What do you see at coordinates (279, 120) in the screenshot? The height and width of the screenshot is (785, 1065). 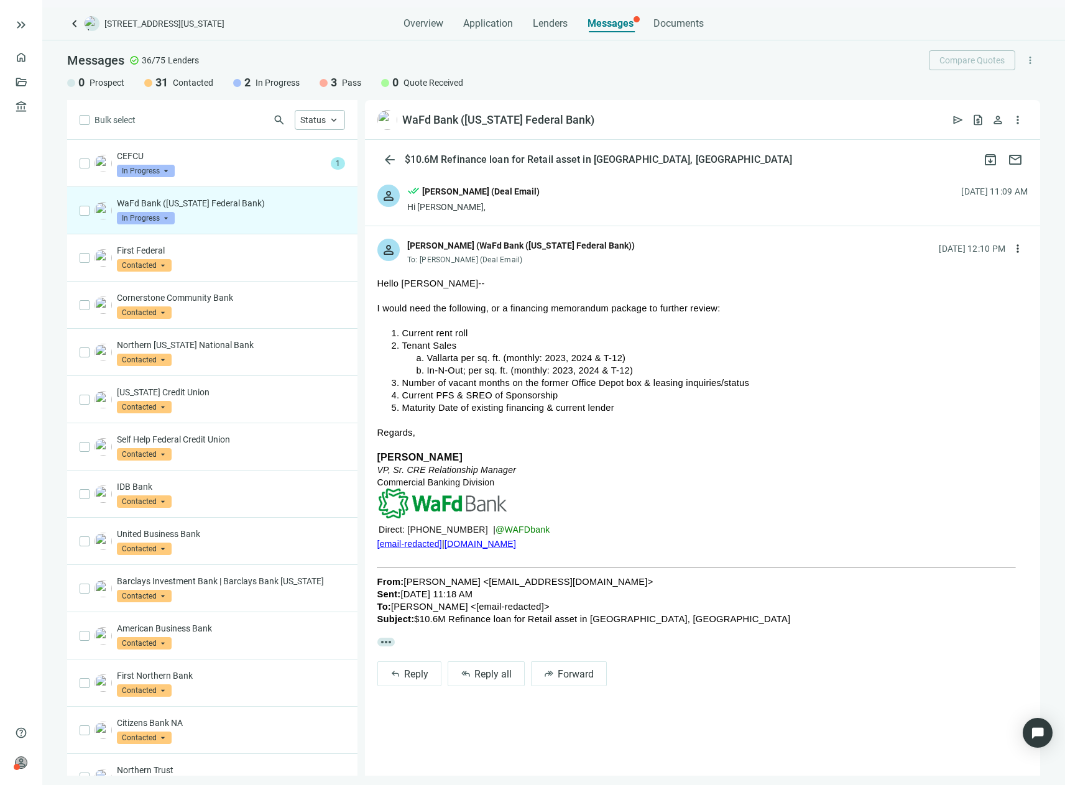 I see `span: search` at bounding box center [279, 120].